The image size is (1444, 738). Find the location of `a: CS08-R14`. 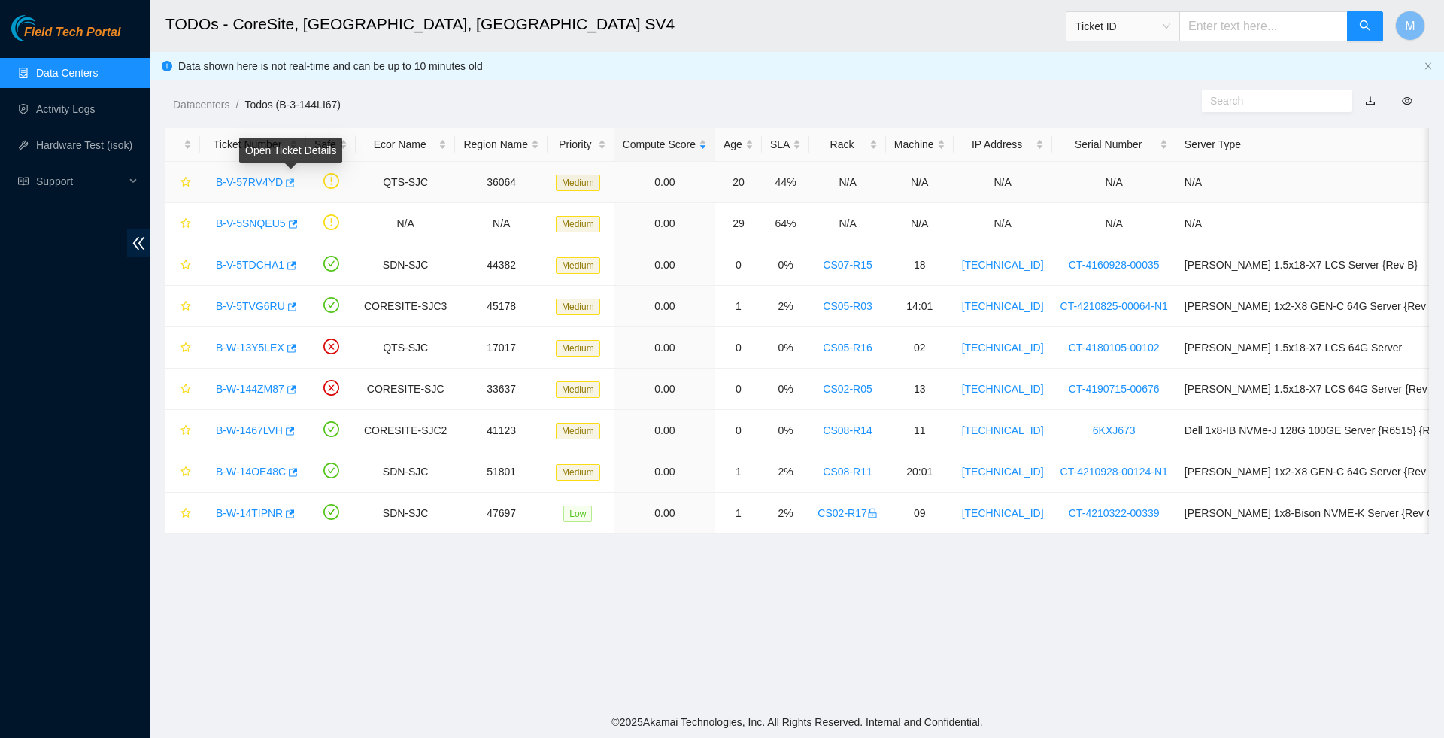

a: CS08-R14 is located at coordinates (847, 430).